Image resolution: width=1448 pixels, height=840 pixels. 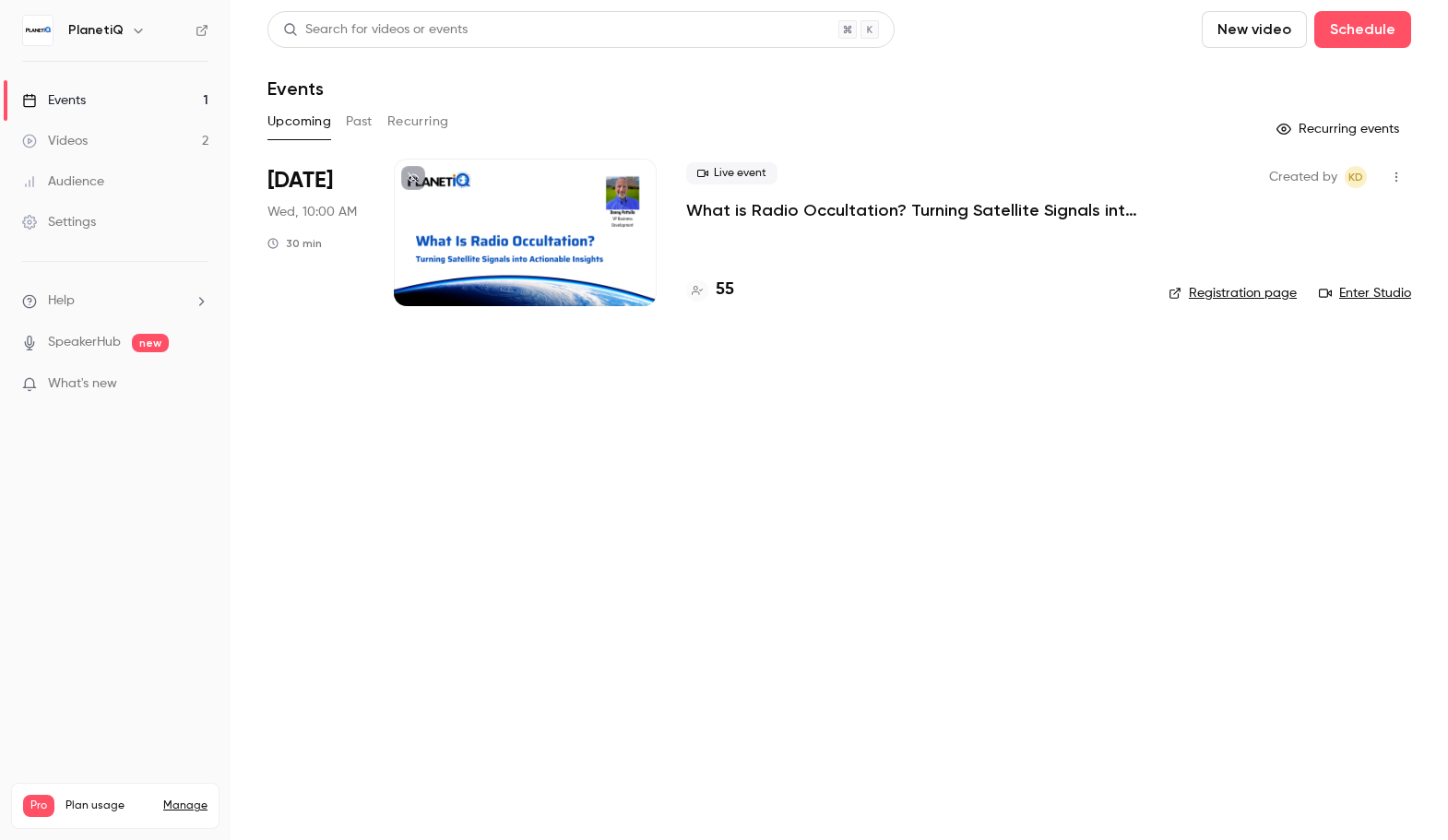 What do you see at coordinates (83, 384) in the screenshot?
I see `span: What's new` at bounding box center [83, 384].